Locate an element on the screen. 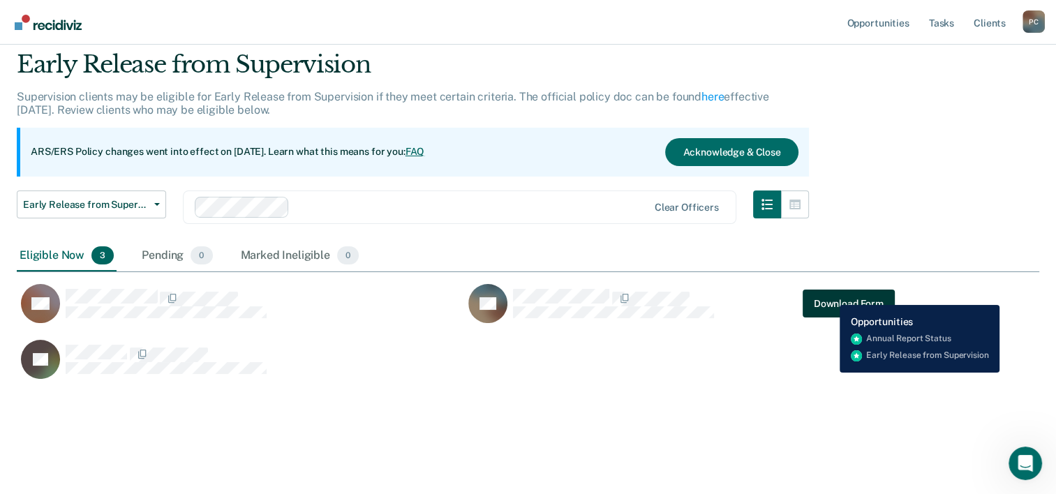 This screenshot has height=494, width=1056. div: CaseloadOpportunityCell-02577210 is located at coordinates (688, 311).